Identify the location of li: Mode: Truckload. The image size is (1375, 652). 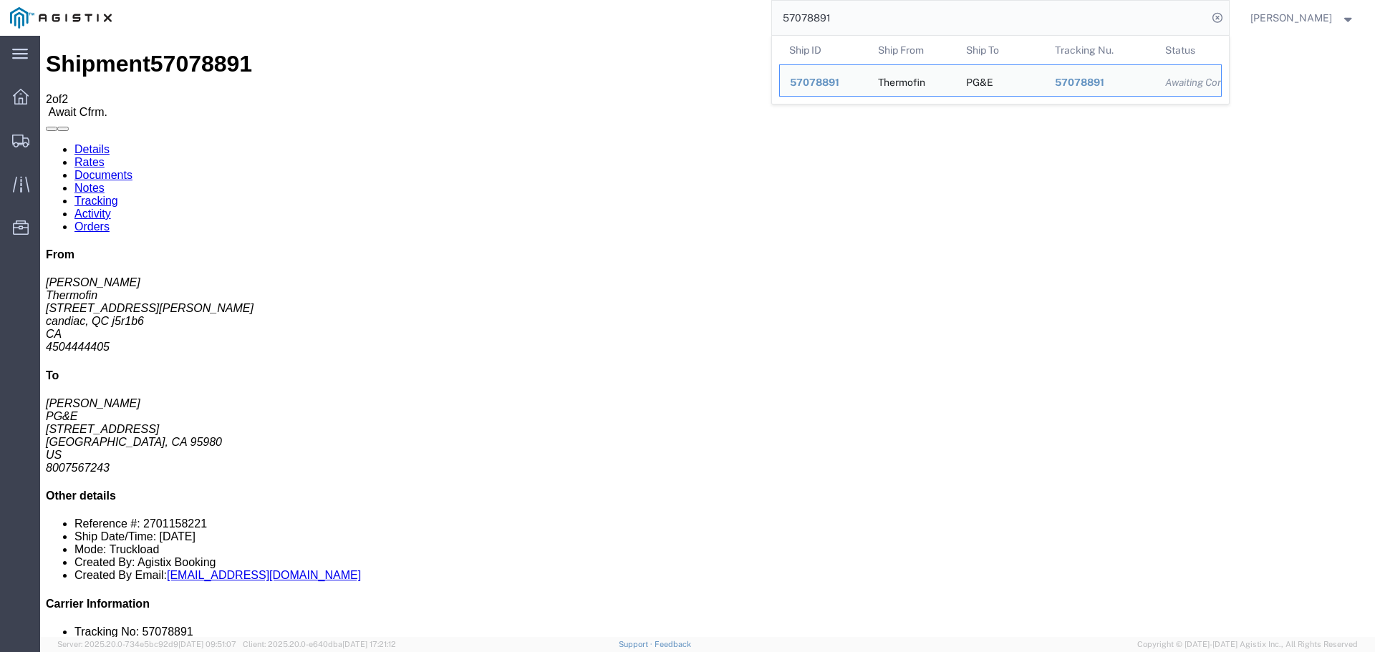
(682, 514).